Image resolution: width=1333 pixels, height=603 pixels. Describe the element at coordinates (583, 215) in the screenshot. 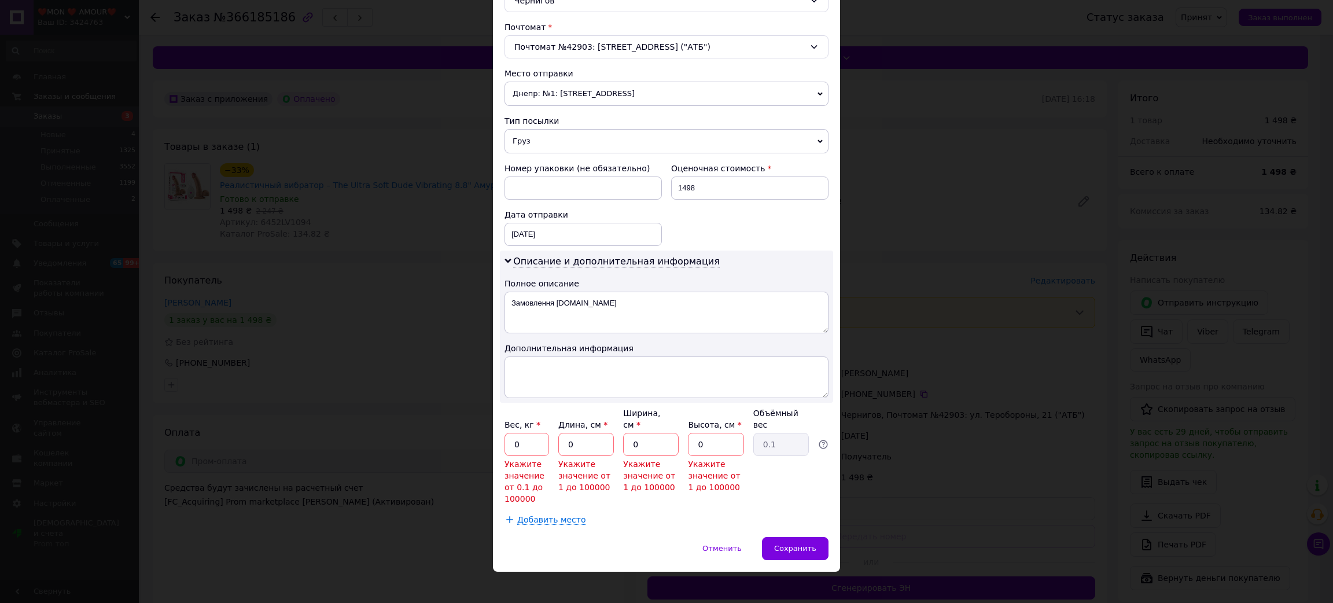

I see `div: Дата отправки` at that location.